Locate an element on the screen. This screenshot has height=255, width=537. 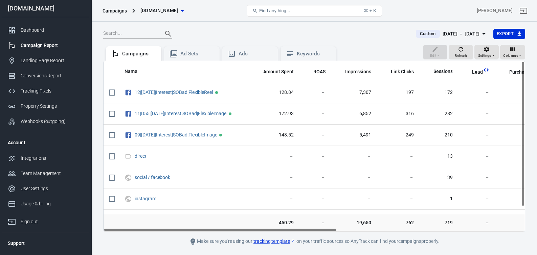
span: 249 is located at coordinates (398, 135).